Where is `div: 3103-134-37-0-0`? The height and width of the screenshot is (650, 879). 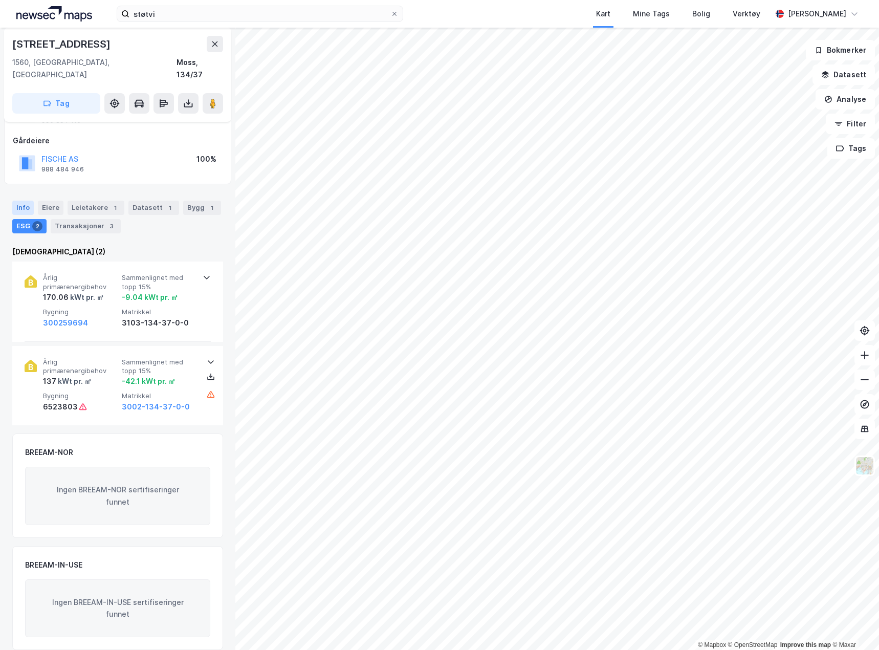 div: 3103-134-37-0-0 is located at coordinates (159, 323).